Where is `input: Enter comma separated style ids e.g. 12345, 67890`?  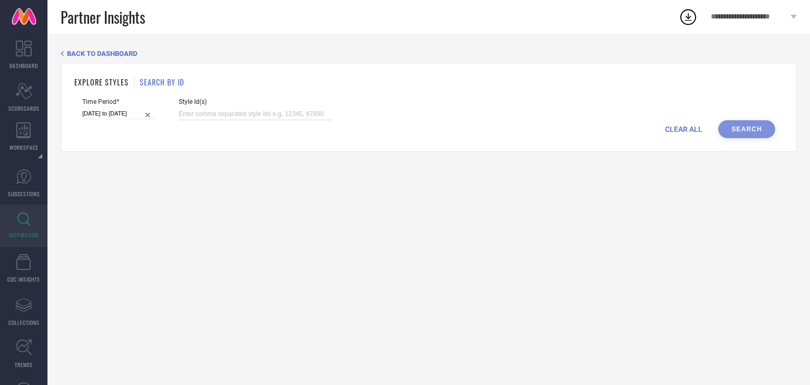 input: Enter comma separated style ids e.g. 12345, 67890 is located at coordinates (255, 114).